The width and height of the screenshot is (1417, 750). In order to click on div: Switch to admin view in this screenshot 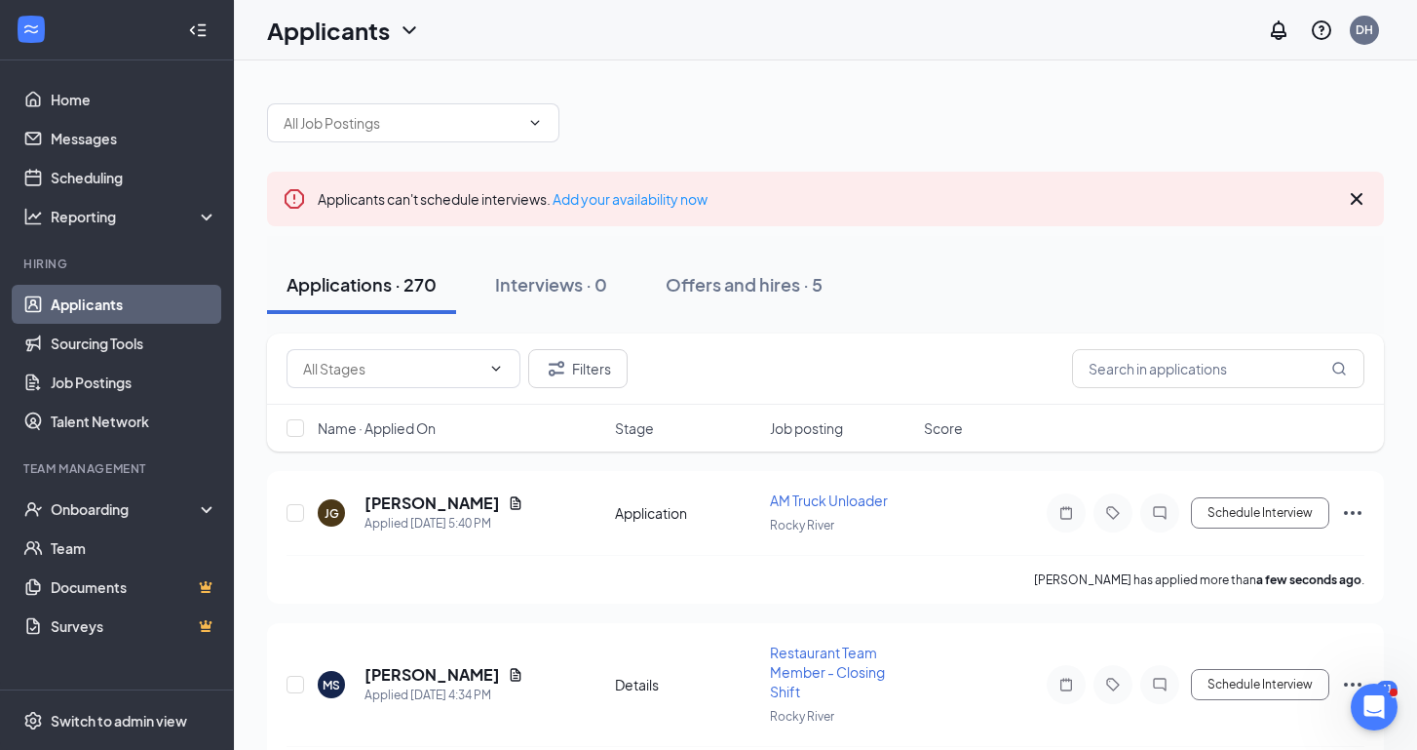, I will do `click(119, 720)`.